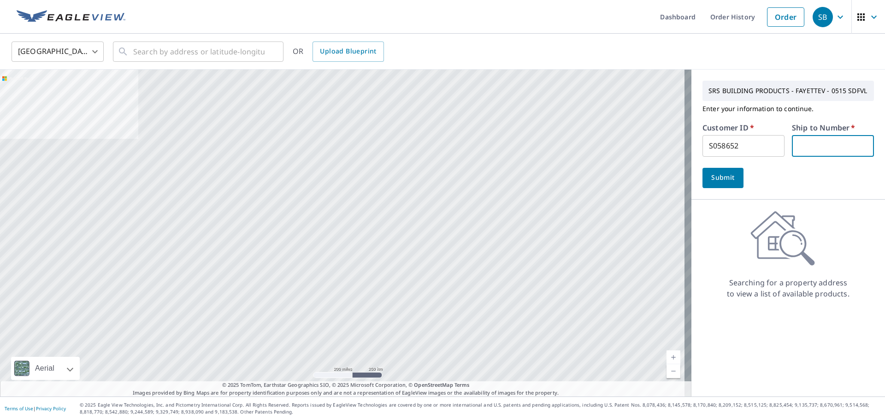 Image resolution: width=885 pixels, height=420 pixels. I want to click on p: Searching for a property address to view a list of available products., so click(788, 288).